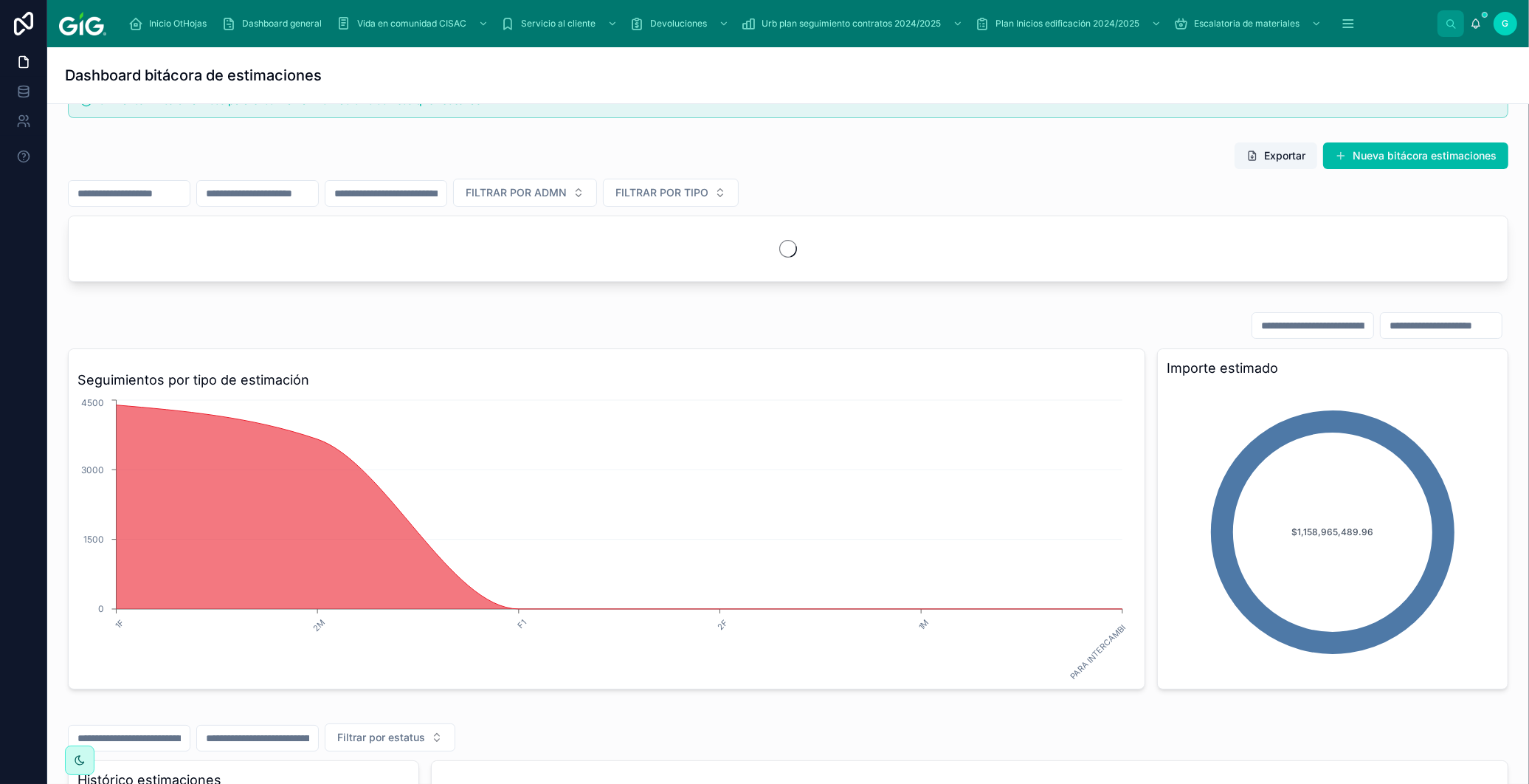  Describe the element at coordinates (274, 23) in the screenshot. I see `a: Dashboard general` at that location.